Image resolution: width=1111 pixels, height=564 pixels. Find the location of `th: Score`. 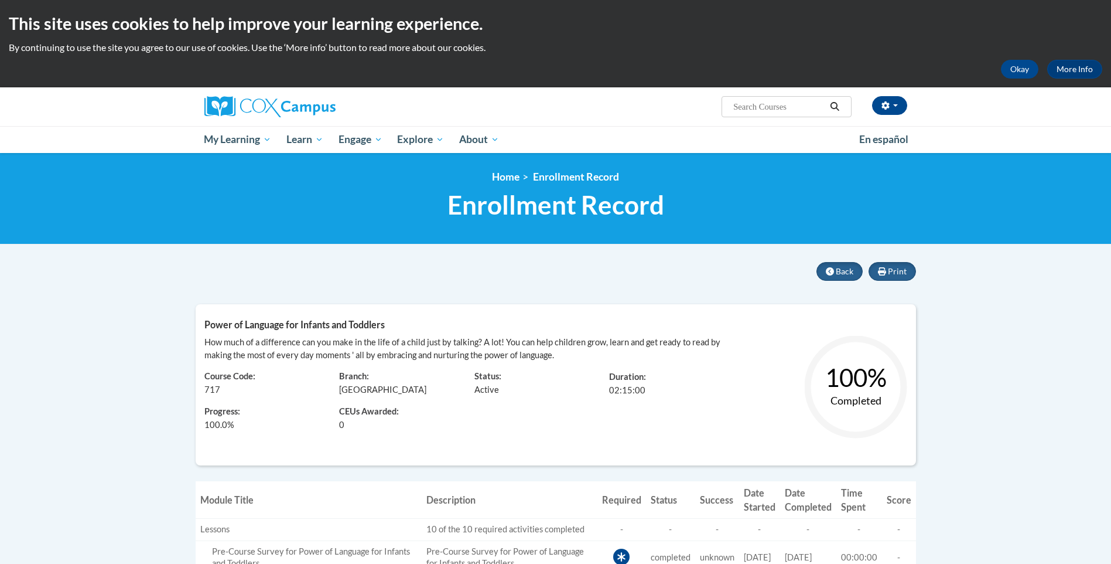

th: Score is located at coordinates (899, 499).